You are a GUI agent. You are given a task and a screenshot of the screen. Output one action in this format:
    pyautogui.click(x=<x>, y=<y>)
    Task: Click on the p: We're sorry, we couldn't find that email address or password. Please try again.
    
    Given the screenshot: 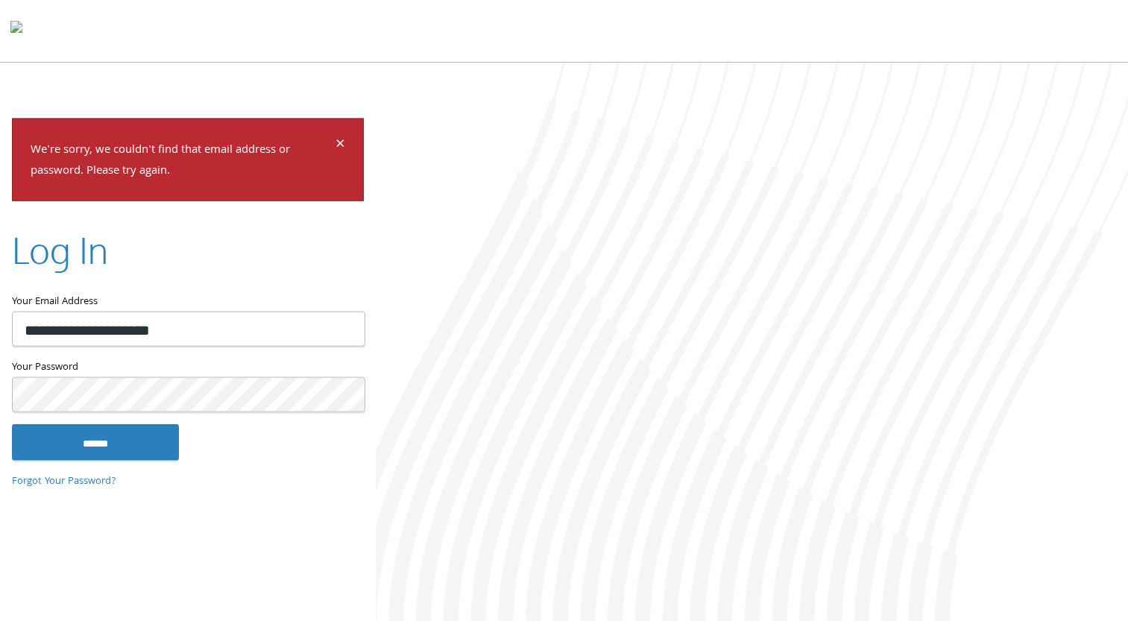 What is the action you would take?
    pyautogui.click(x=182, y=161)
    